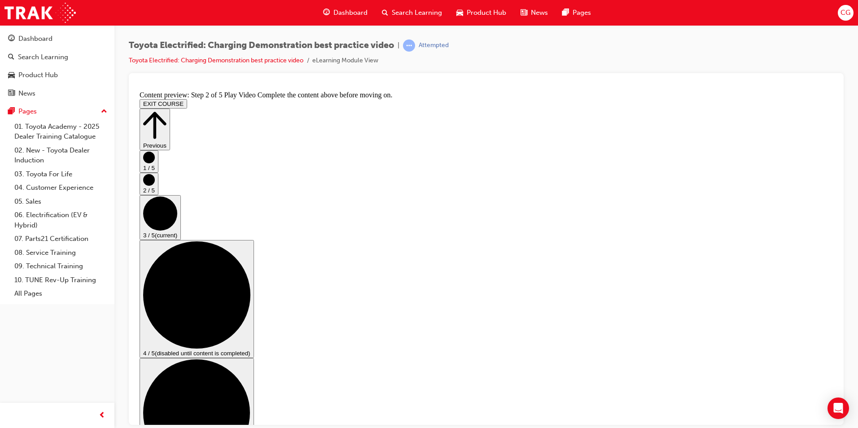  I want to click on span: 1 / 5, so click(13, 80).